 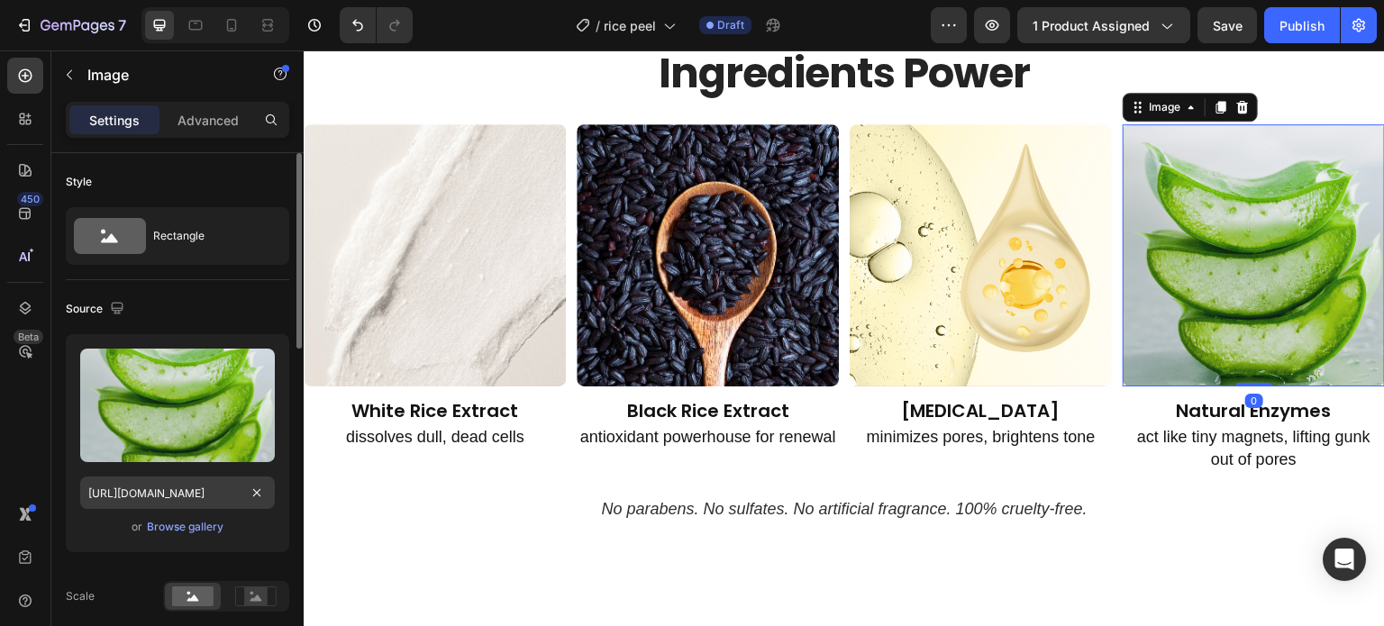 I want to click on div: Open Intercom Messenger, so click(x=1345, y=560).